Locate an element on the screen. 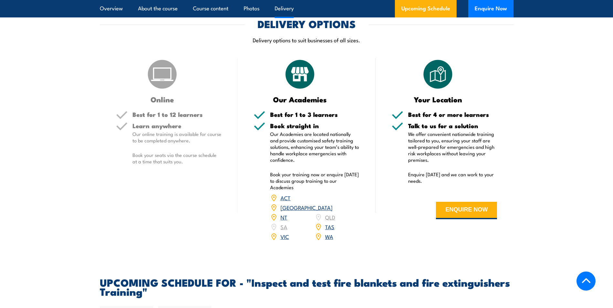 This screenshot has width=613, height=308. h3: Your Location is located at coordinates (438, 99).